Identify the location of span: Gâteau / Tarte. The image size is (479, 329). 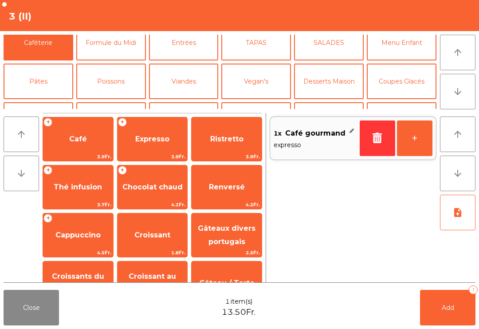
(227, 282).